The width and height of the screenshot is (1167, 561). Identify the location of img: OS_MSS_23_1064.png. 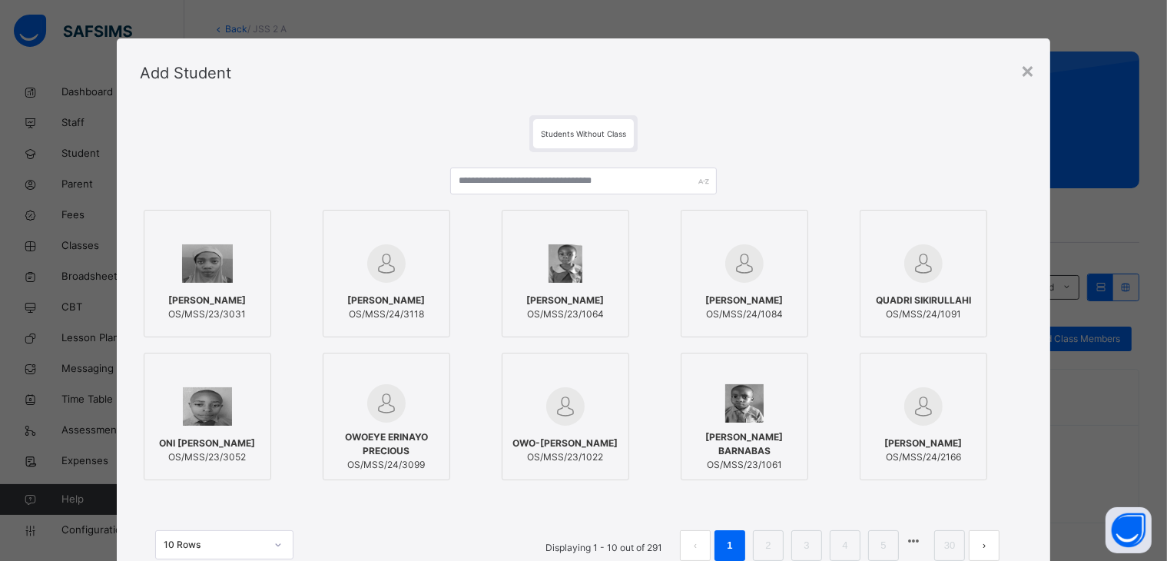
(565, 263).